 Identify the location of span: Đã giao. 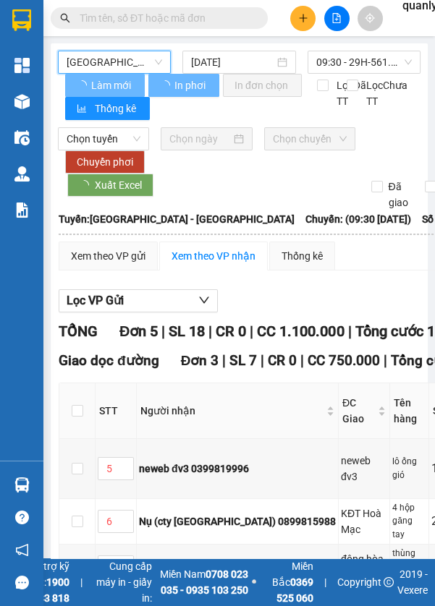
(398, 195).